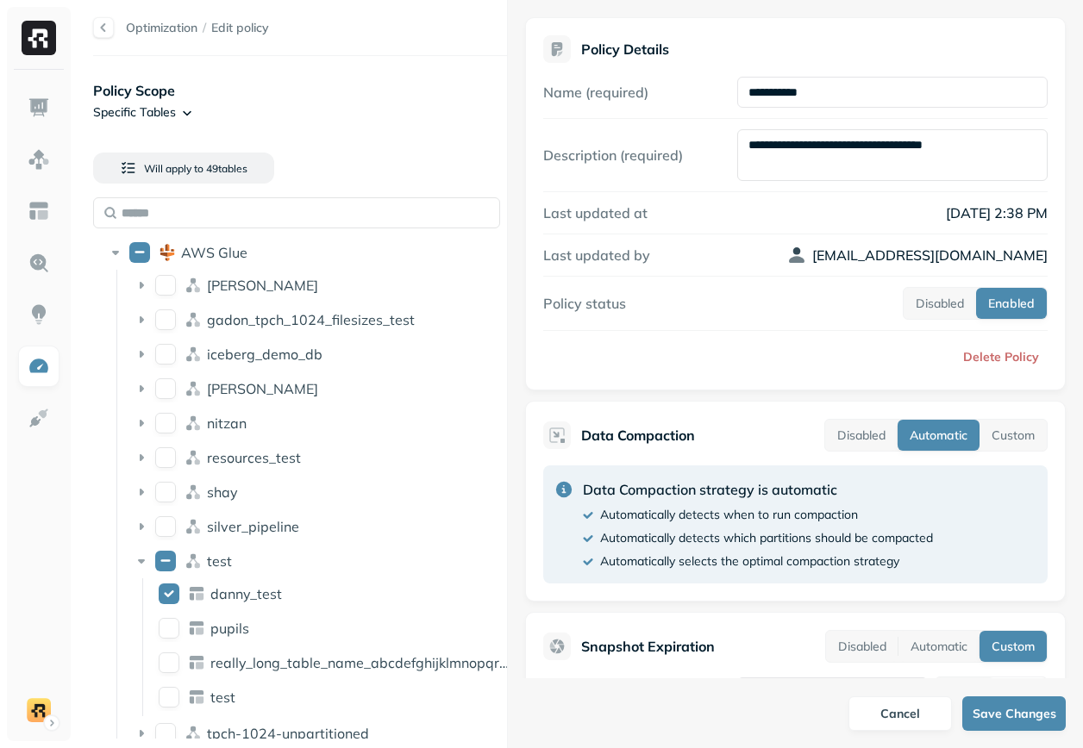 This screenshot has width=1083, height=748. I want to click on button: Hours, so click(1017, 693).